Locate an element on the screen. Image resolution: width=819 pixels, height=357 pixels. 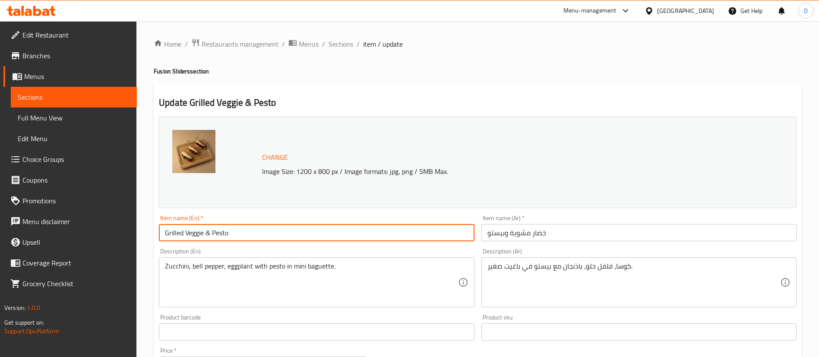
span: Choice Groups is located at coordinates (76, 159).